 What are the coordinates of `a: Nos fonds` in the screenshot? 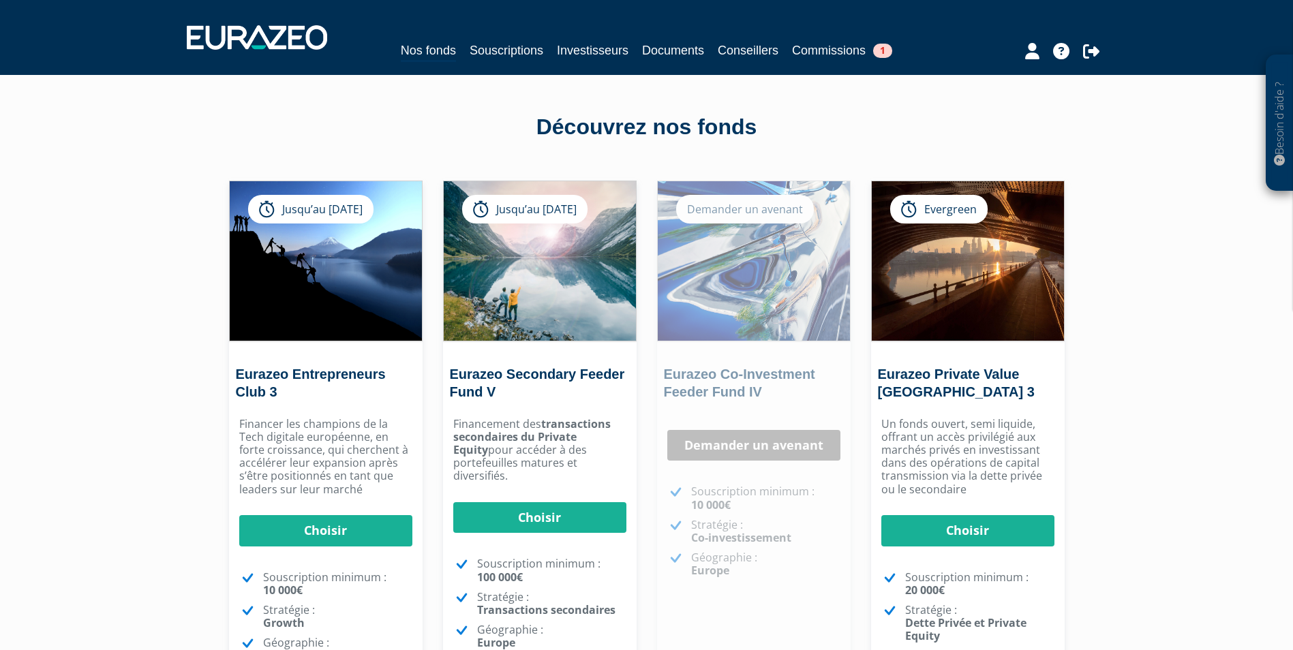 It's located at (428, 51).